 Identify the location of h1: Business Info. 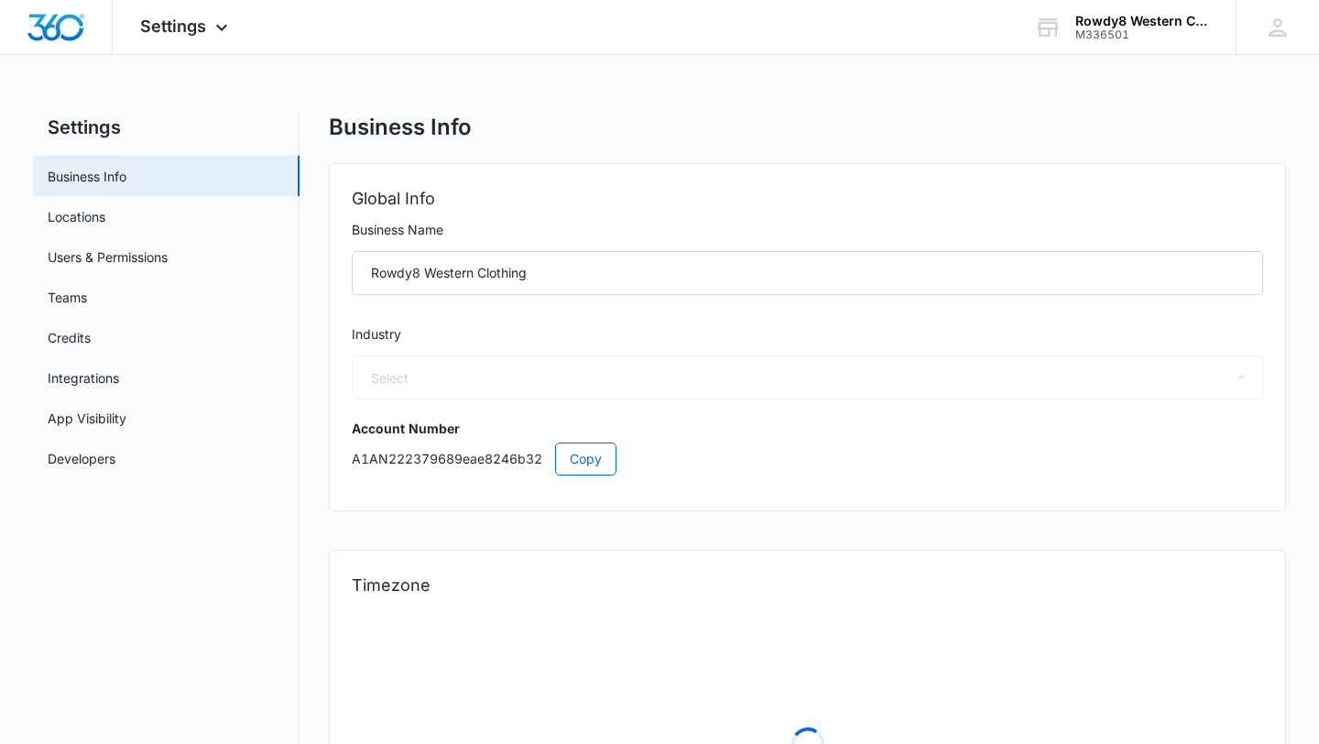
(400, 127).